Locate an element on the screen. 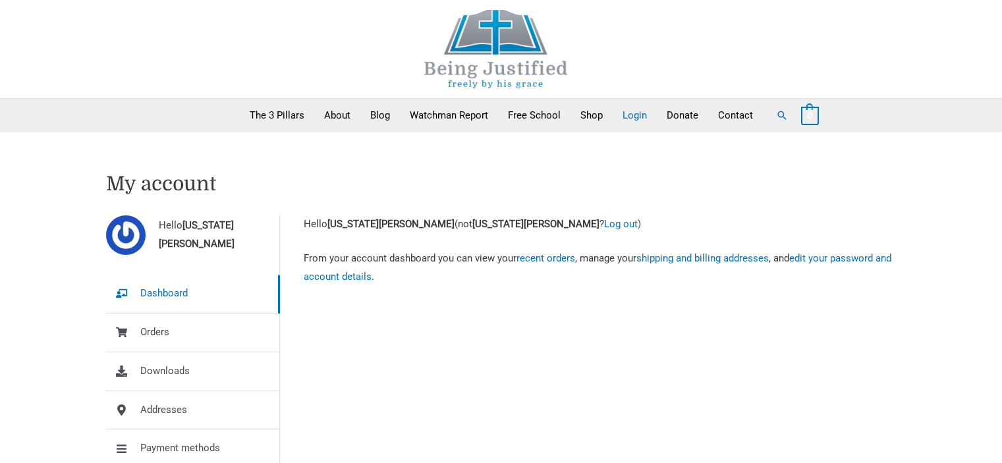 The width and height of the screenshot is (1002, 463). a: Search button is located at coordinates (782, 115).